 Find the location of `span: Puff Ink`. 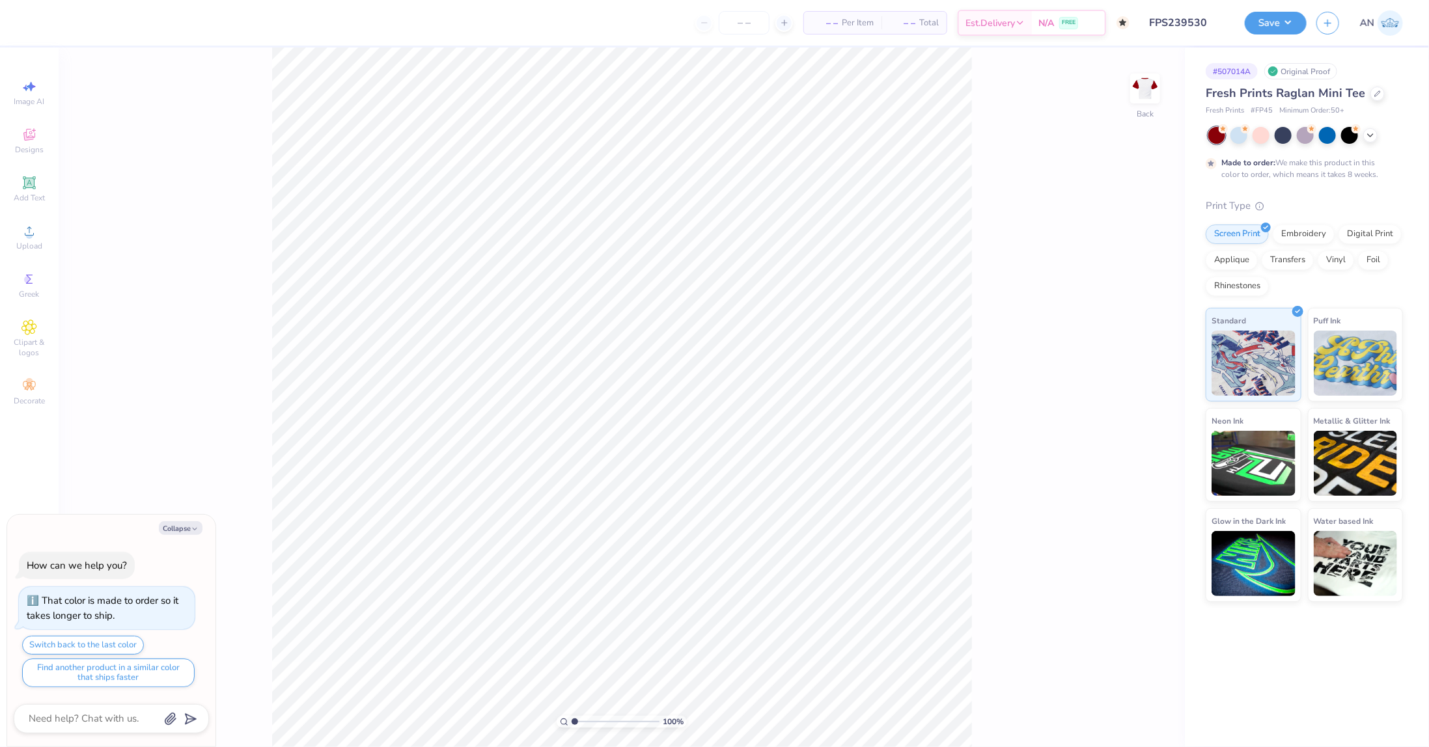

span: Puff Ink is located at coordinates (1327, 320).